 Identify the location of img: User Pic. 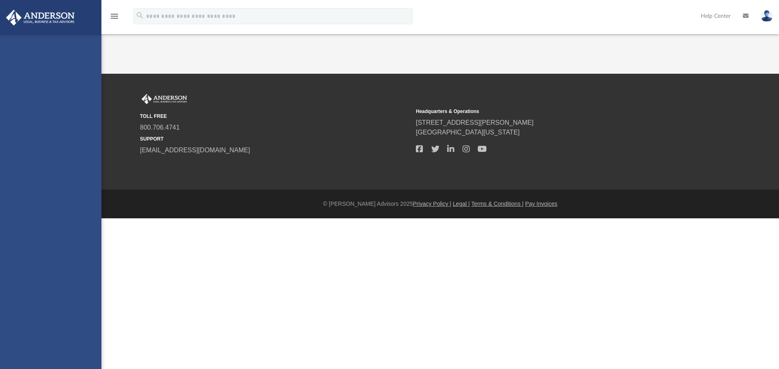
(767, 16).